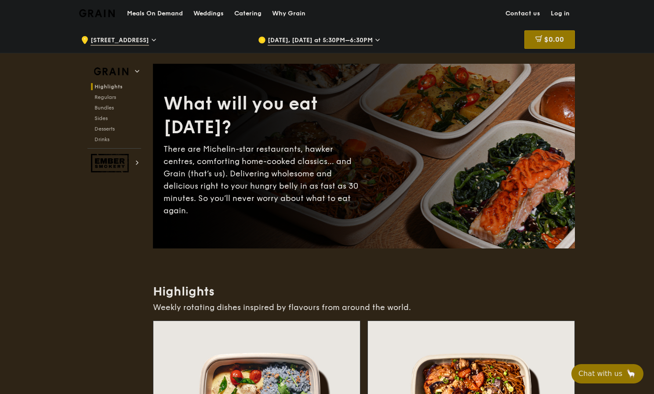 Image resolution: width=654 pixels, height=394 pixels. What do you see at coordinates (607, 374) in the screenshot?
I see `button: Chat with us🦙` at bounding box center [607, 374].